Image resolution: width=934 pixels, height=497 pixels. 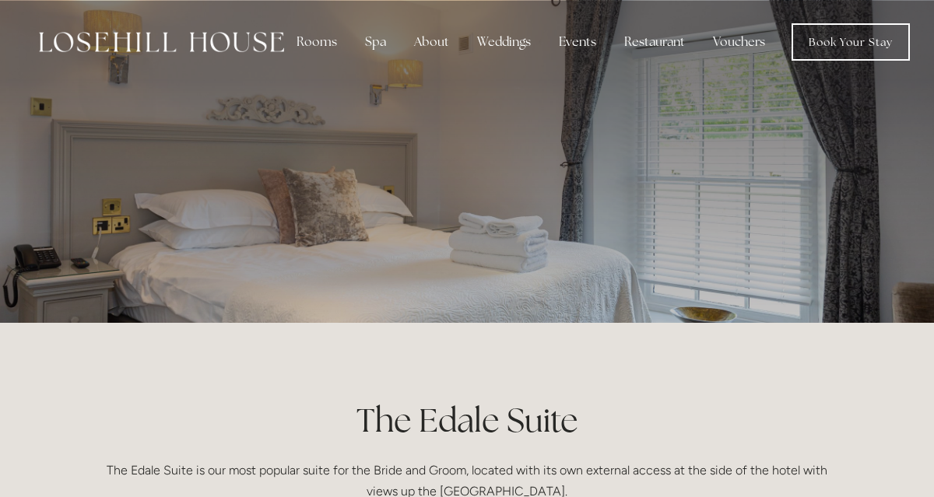 I want to click on div: Weddings, so click(x=503, y=42).